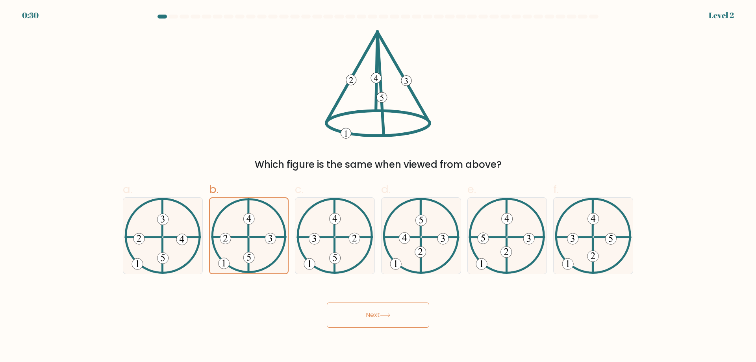 The height and width of the screenshot is (362, 756). What do you see at coordinates (214, 189) in the screenshot?
I see `span: b.` at bounding box center [214, 189].